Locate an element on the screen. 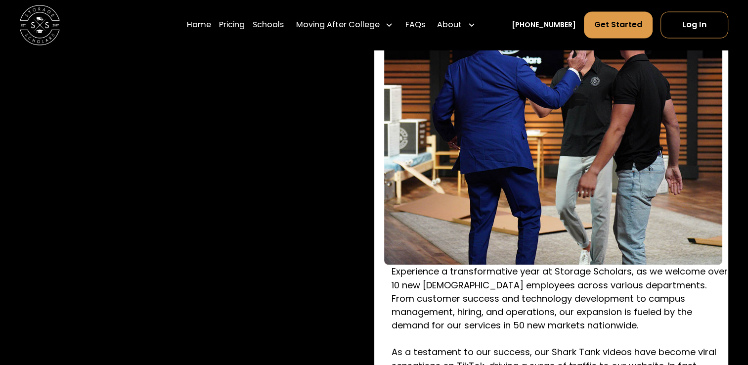  a: Log In is located at coordinates (695, 25).